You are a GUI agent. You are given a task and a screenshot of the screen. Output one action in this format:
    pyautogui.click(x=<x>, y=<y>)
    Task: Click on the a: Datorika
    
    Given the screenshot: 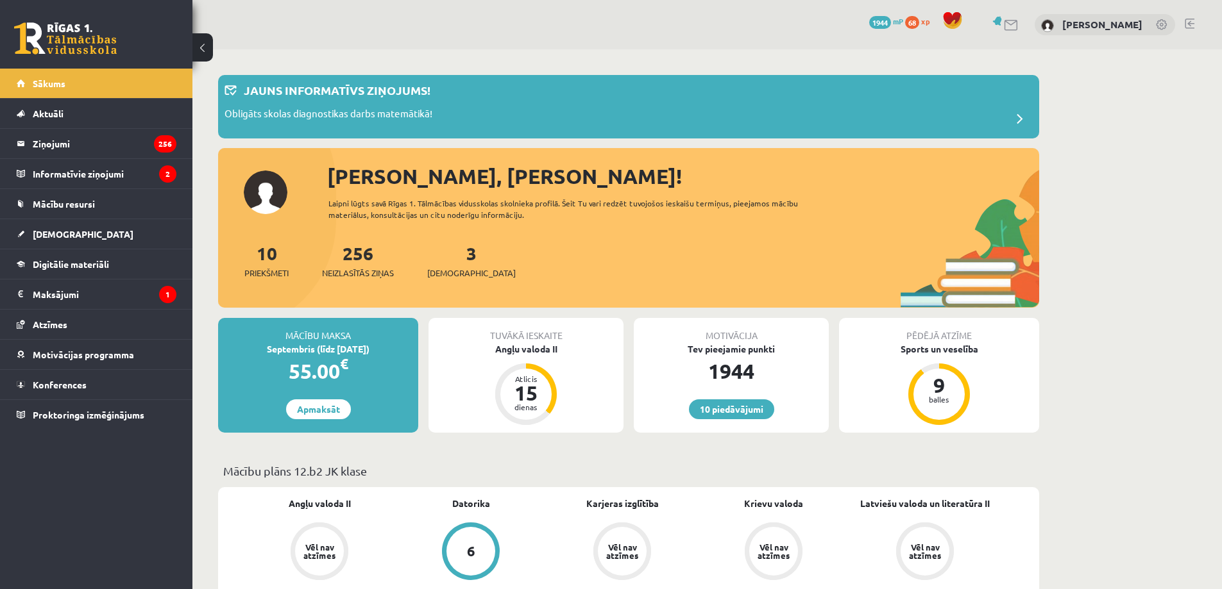 What is the action you would take?
    pyautogui.click(x=471, y=503)
    